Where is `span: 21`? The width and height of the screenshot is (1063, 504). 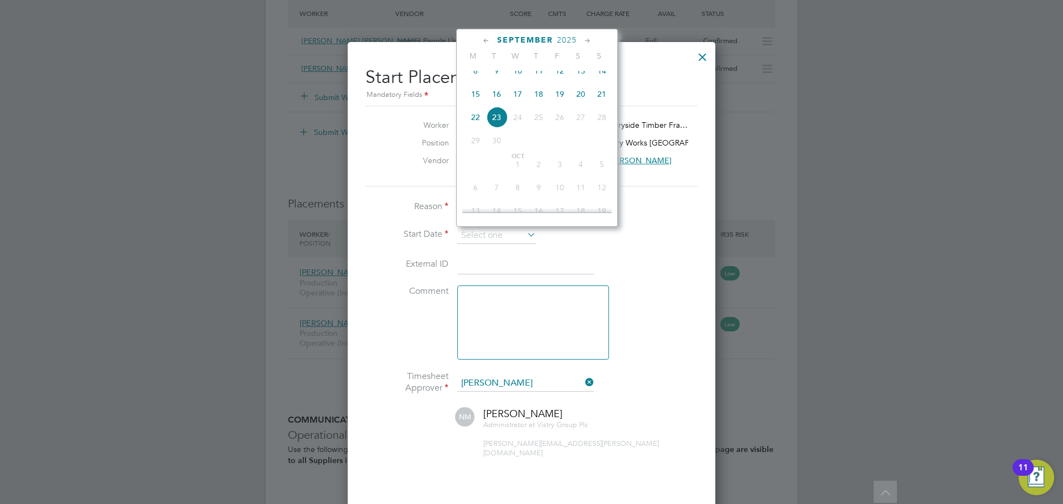 span: 21 is located at coordinates (602, 94).